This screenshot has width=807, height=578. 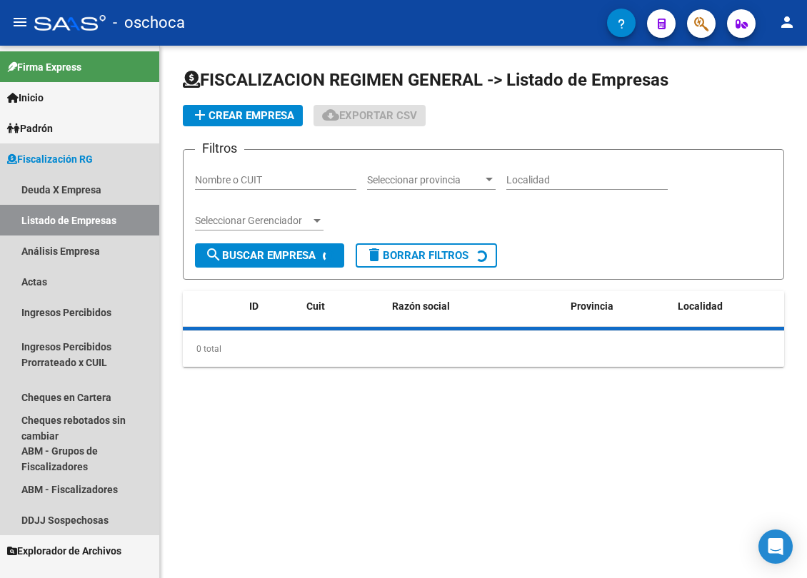 I want to click on span: Padrón, so click(x=30, y=129).